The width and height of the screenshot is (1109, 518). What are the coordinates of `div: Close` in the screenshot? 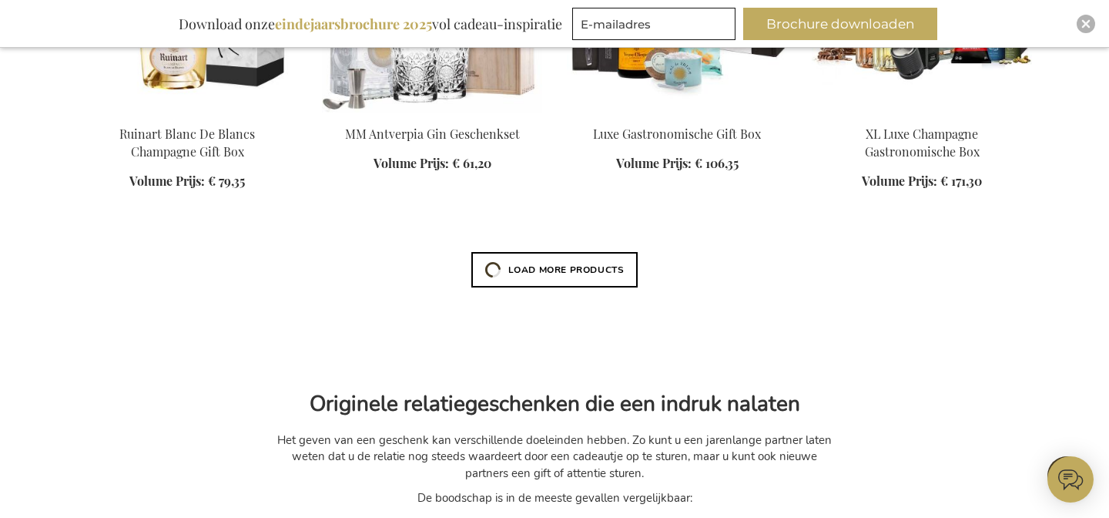 It's located at (1086, 24).